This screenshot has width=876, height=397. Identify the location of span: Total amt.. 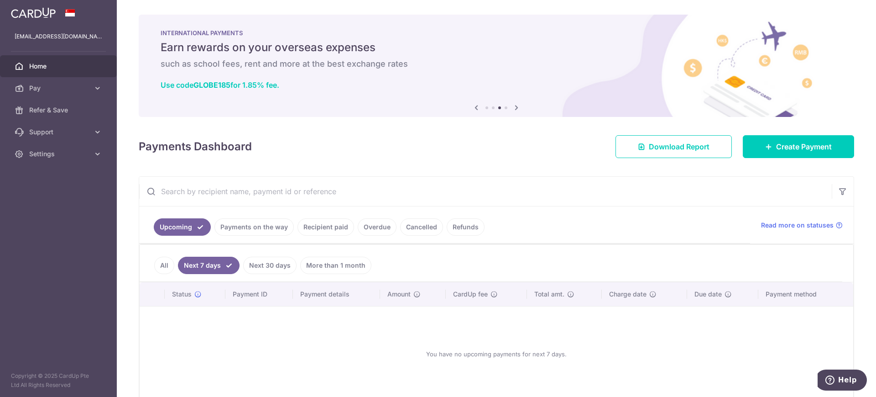
(549, 294).